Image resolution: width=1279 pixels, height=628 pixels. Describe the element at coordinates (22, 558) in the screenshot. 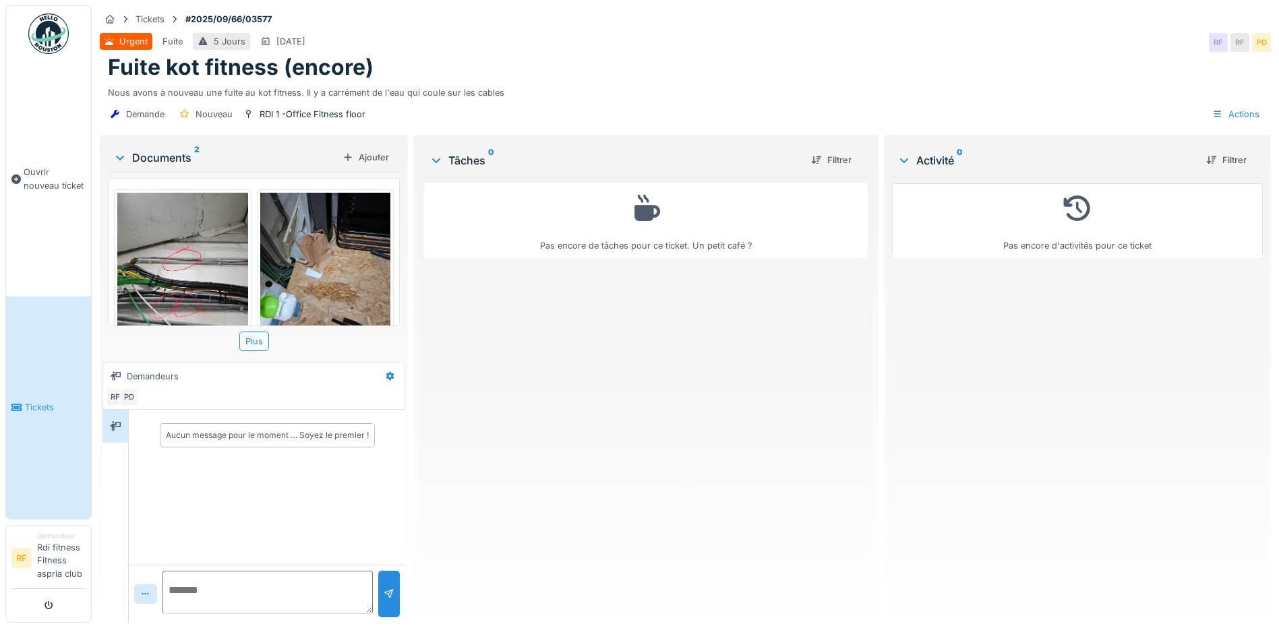

I see `li: RF` at that location.